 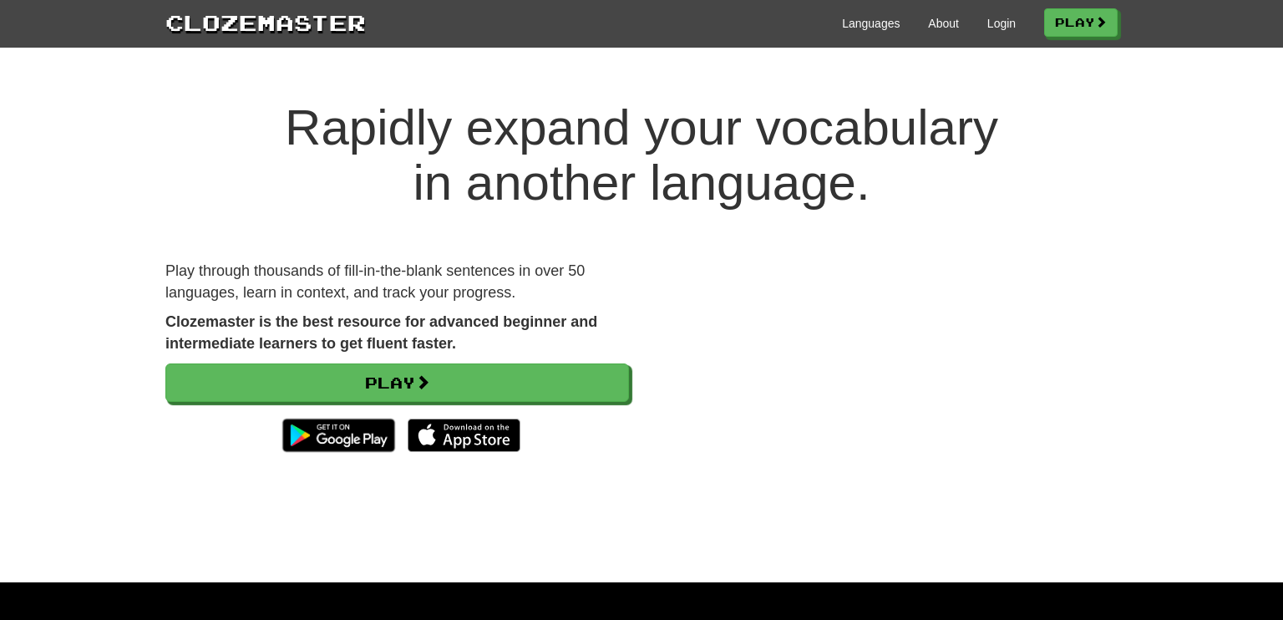 What do you see at coordinates (1002, 23) in the screenshot?
I see `a: Login` at bounding box center [1002, 23].